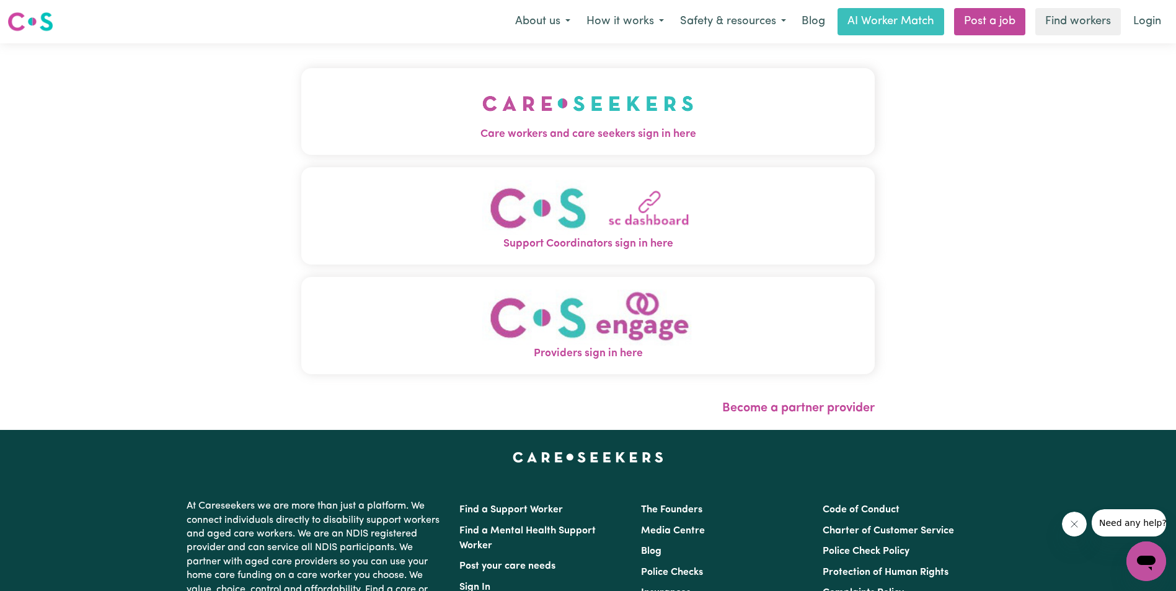 The width and height of the screenshot is (1176, 591). I want to click on span: Need any help?, so click(41, 14).